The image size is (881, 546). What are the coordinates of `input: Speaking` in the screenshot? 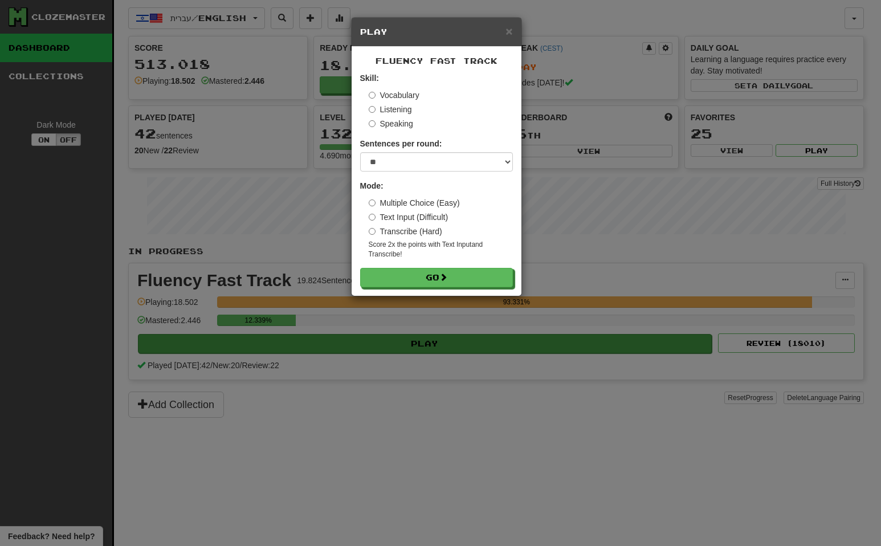 It's located at (372, 124).